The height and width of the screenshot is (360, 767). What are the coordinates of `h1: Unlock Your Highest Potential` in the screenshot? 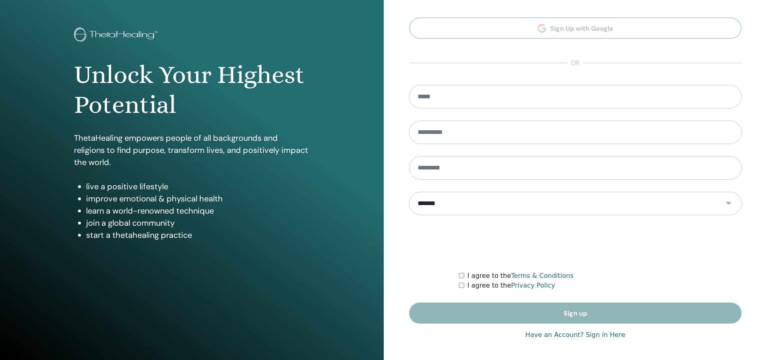 It's located at (192, 90).